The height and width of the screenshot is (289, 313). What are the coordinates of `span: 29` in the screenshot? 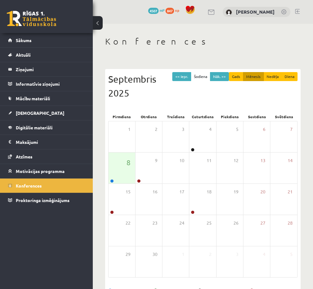 It's located at (128, 255).